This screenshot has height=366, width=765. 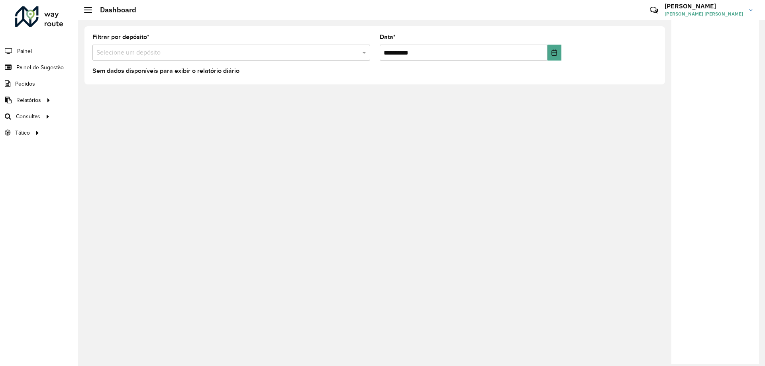 What do you see at coordinates (29, 100) in the screenshot?
I see `span: Relatórios` at bounding box center [29, 100].